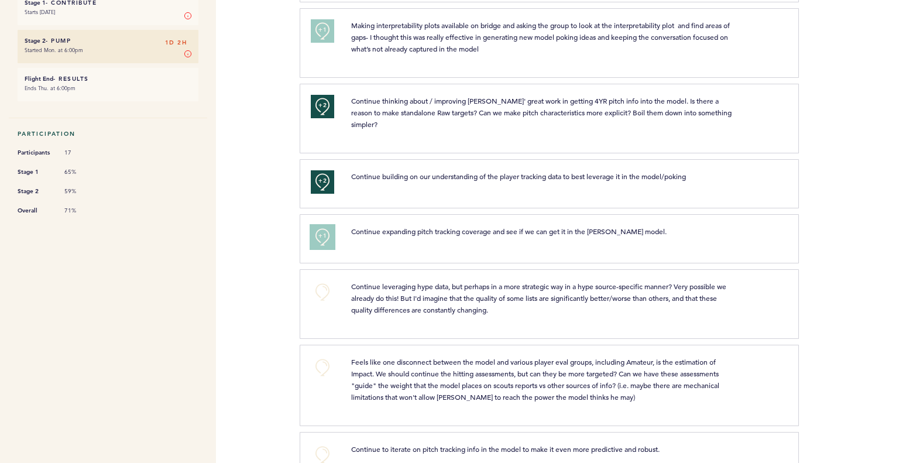 The image size is (899, 463). What do you see at coordinates (176, 43) in the screenshot?
I see `span: 1D 2H` at bounding box center [176, 43].